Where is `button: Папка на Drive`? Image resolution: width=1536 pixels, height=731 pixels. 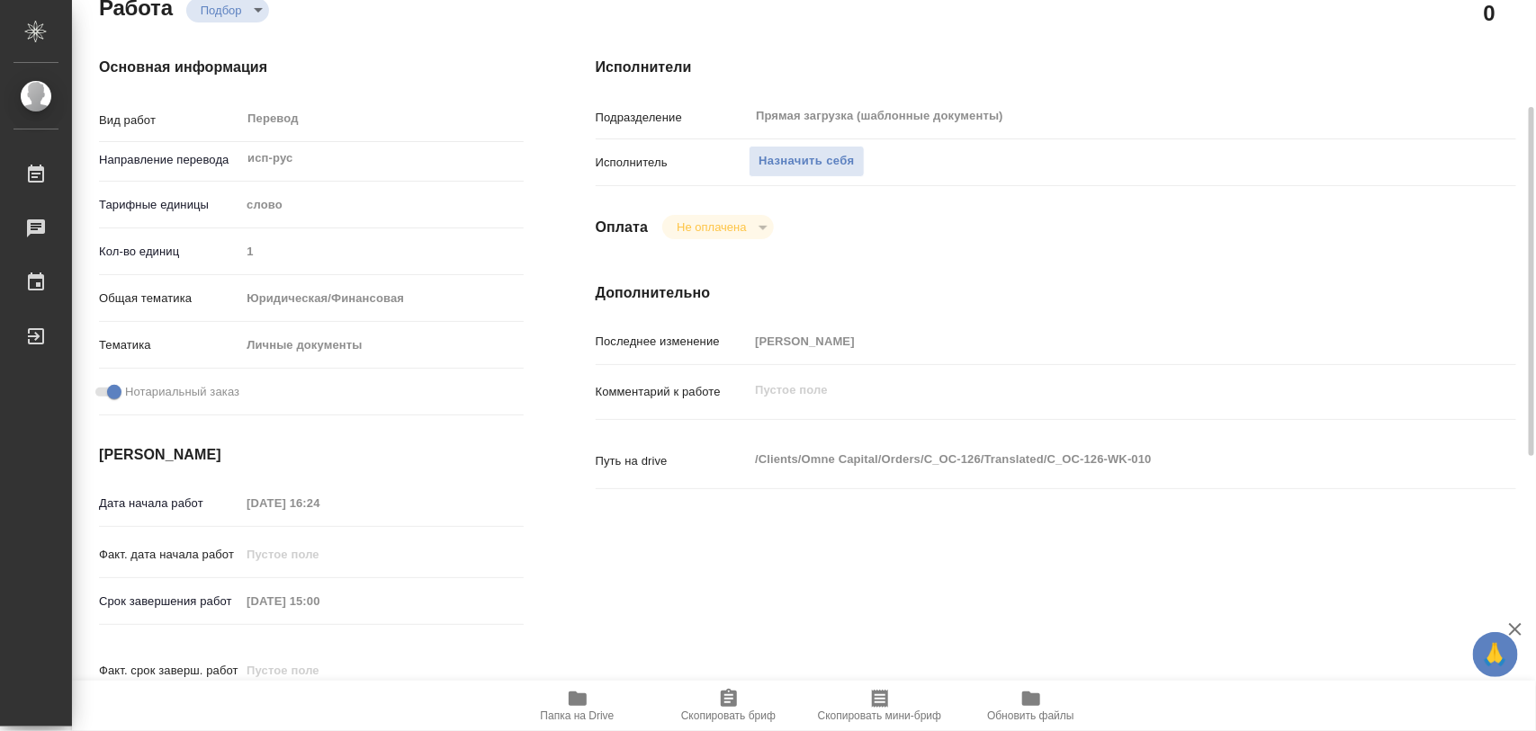 button: Папка на Drive is located at coordinates (578, 706).